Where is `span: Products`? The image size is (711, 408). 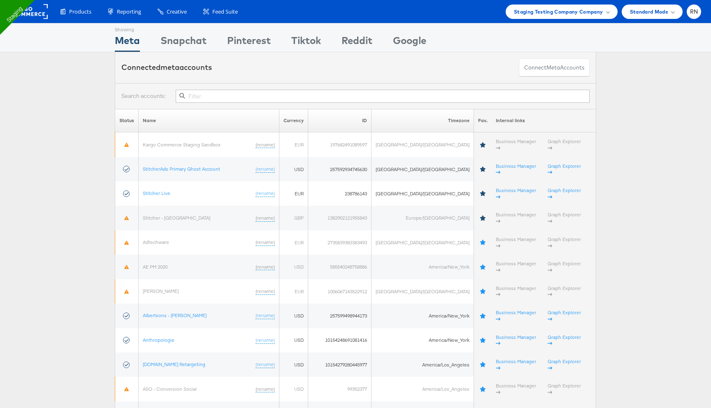 span: Products is located at coordinates (80, 12).